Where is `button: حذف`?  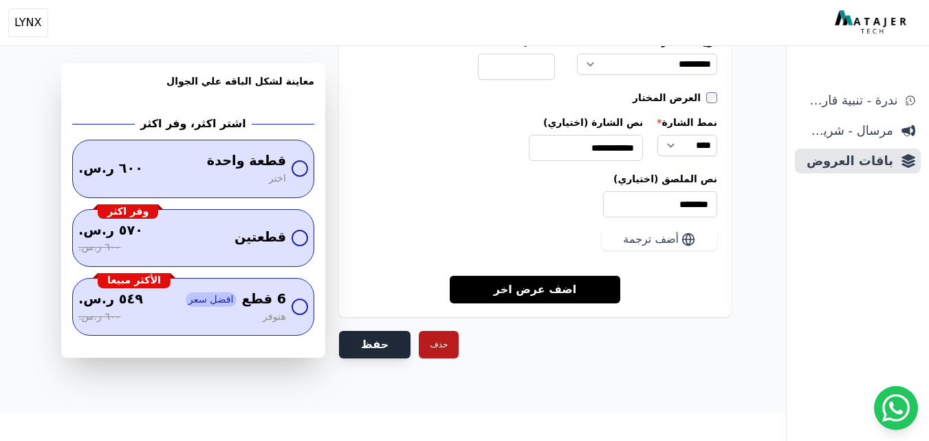 button: حذف is located at coordinates (439, 345).